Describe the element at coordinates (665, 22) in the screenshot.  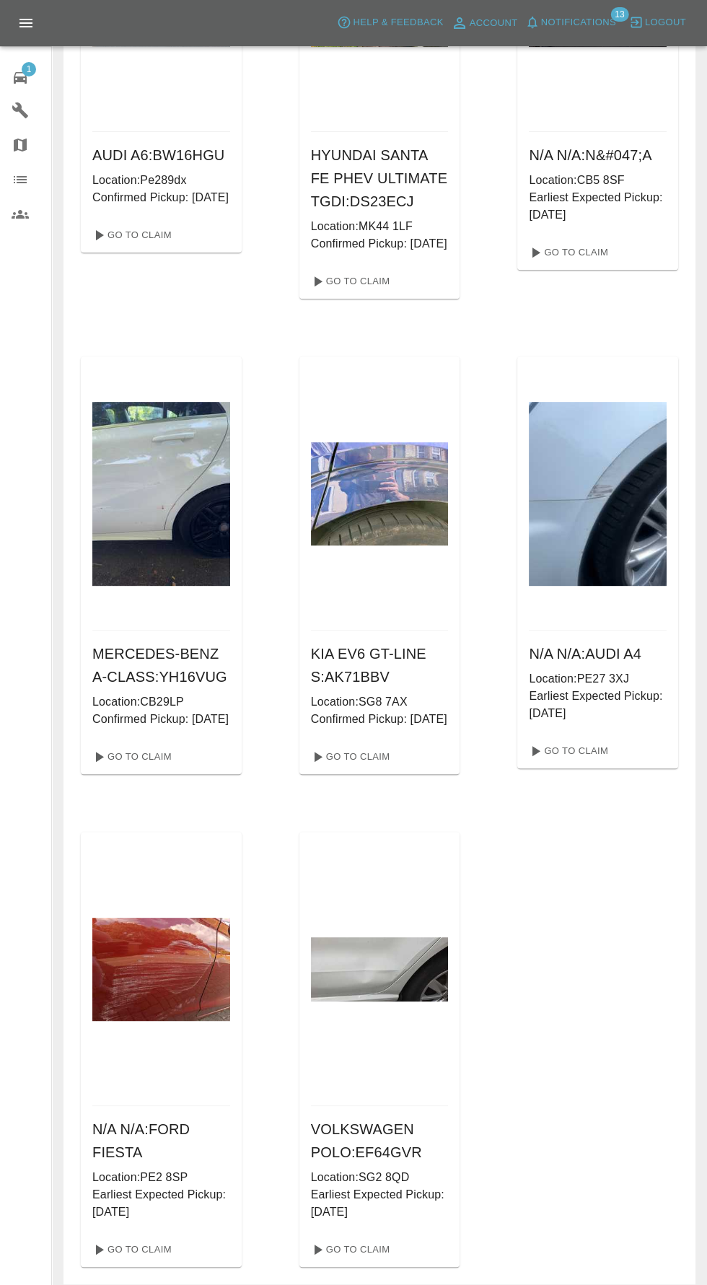
I see `span: Logout` at that location.